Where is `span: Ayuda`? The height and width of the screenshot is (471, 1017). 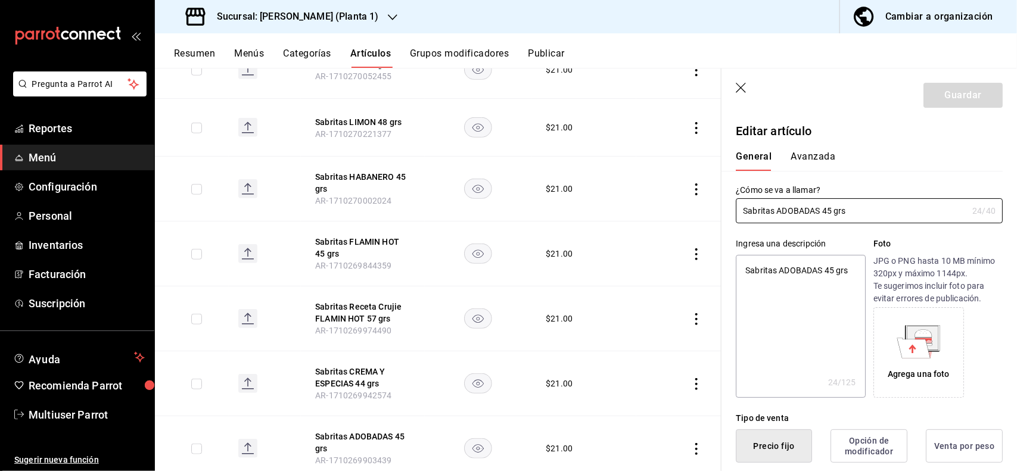
span: Ayuda is located at coordinates (79, 357).